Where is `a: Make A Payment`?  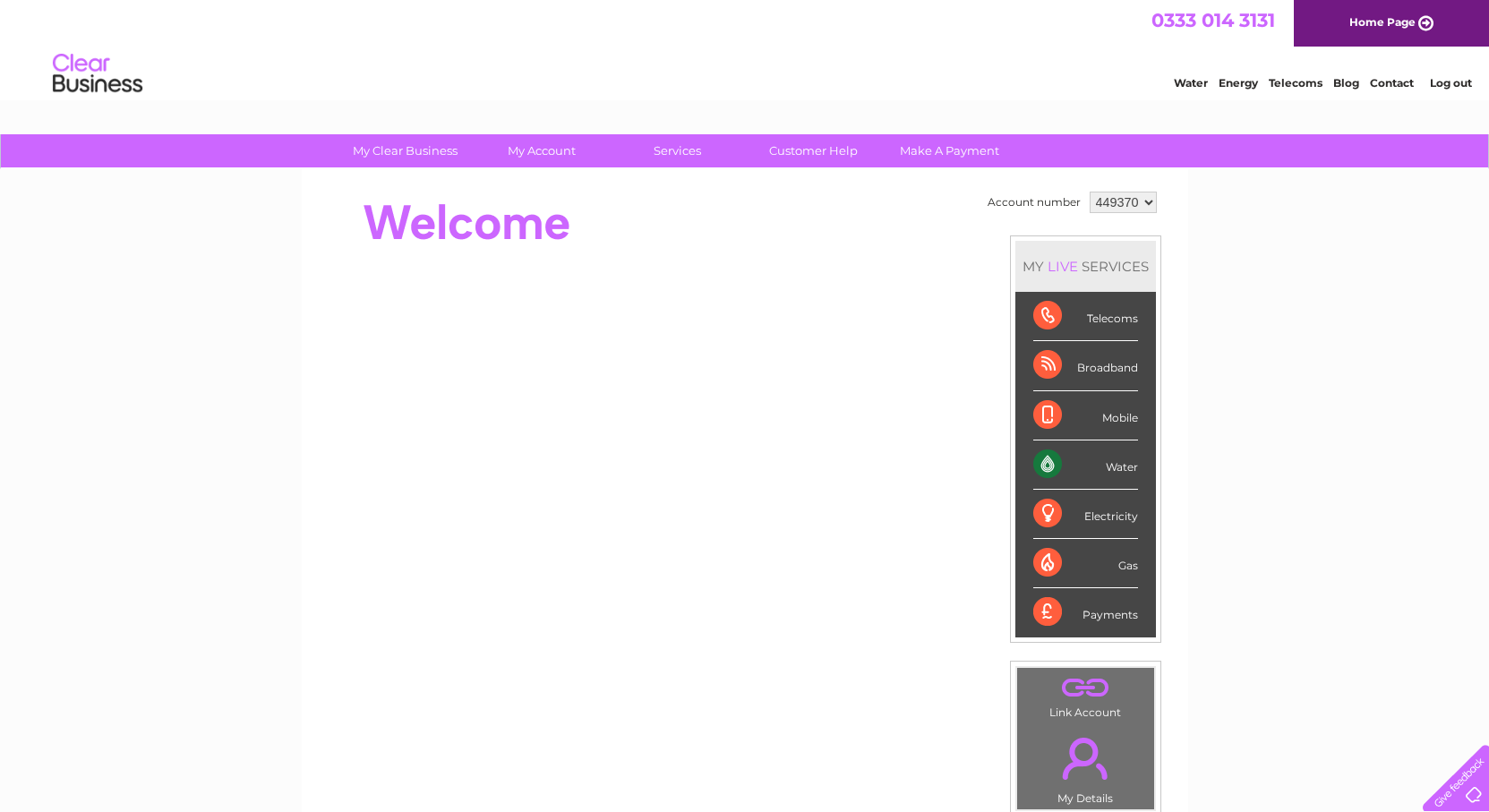
a: Make A Payment is located at coordinates (949, 150).